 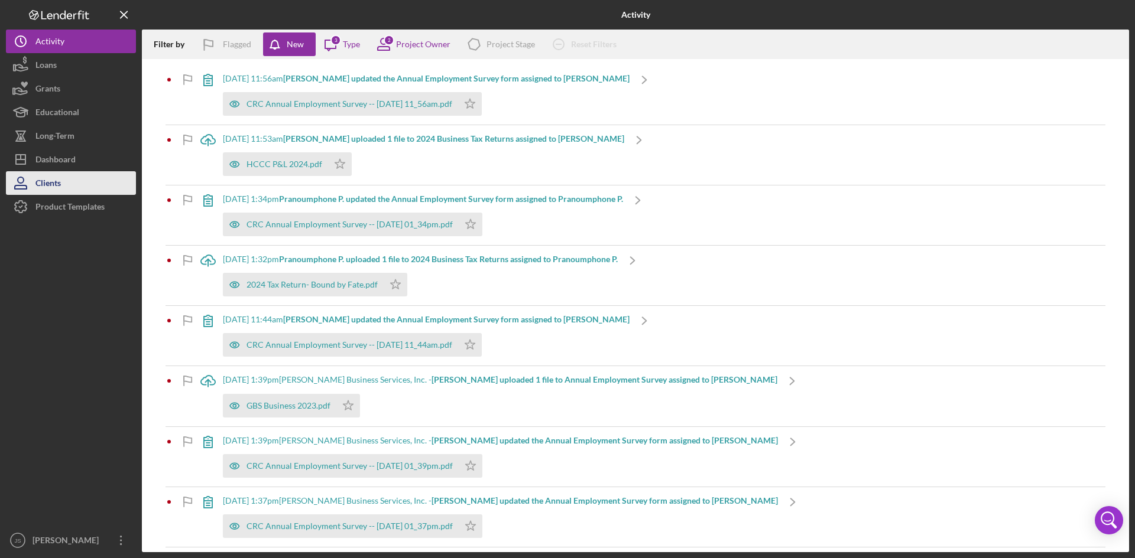 What do you see at coordinates (71, 183) in the screenshot?
I see `a: Clients` at bounding box center [71, 183].